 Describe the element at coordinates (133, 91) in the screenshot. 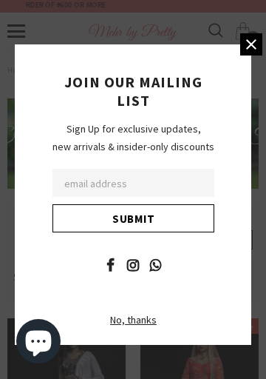

I see `span: JOIN OUR MAILING LIST` at that location.